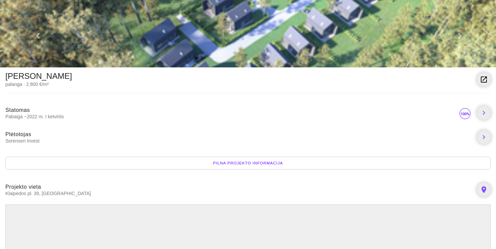  I want to click on span: Projekto vieta, so click(23, 187).